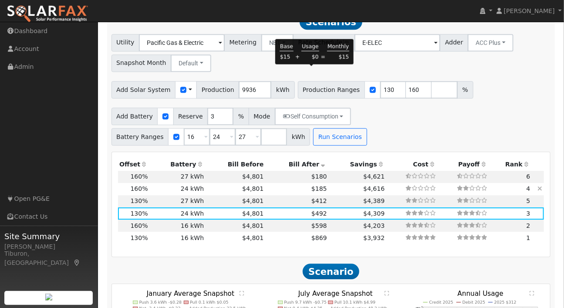 Image resolution: width=564 pixels, height=308 pixels. What do you see at coordinates (505, 302) in the screenshot?
I see `text: 2025 $312` at bounding box center [505, 302].